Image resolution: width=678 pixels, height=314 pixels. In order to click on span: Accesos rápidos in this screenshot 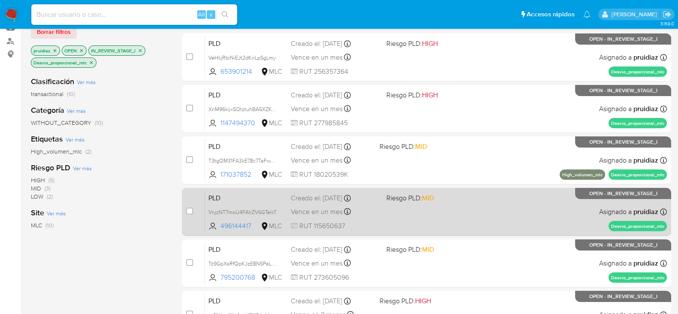, I will do `click(551, 14)`.